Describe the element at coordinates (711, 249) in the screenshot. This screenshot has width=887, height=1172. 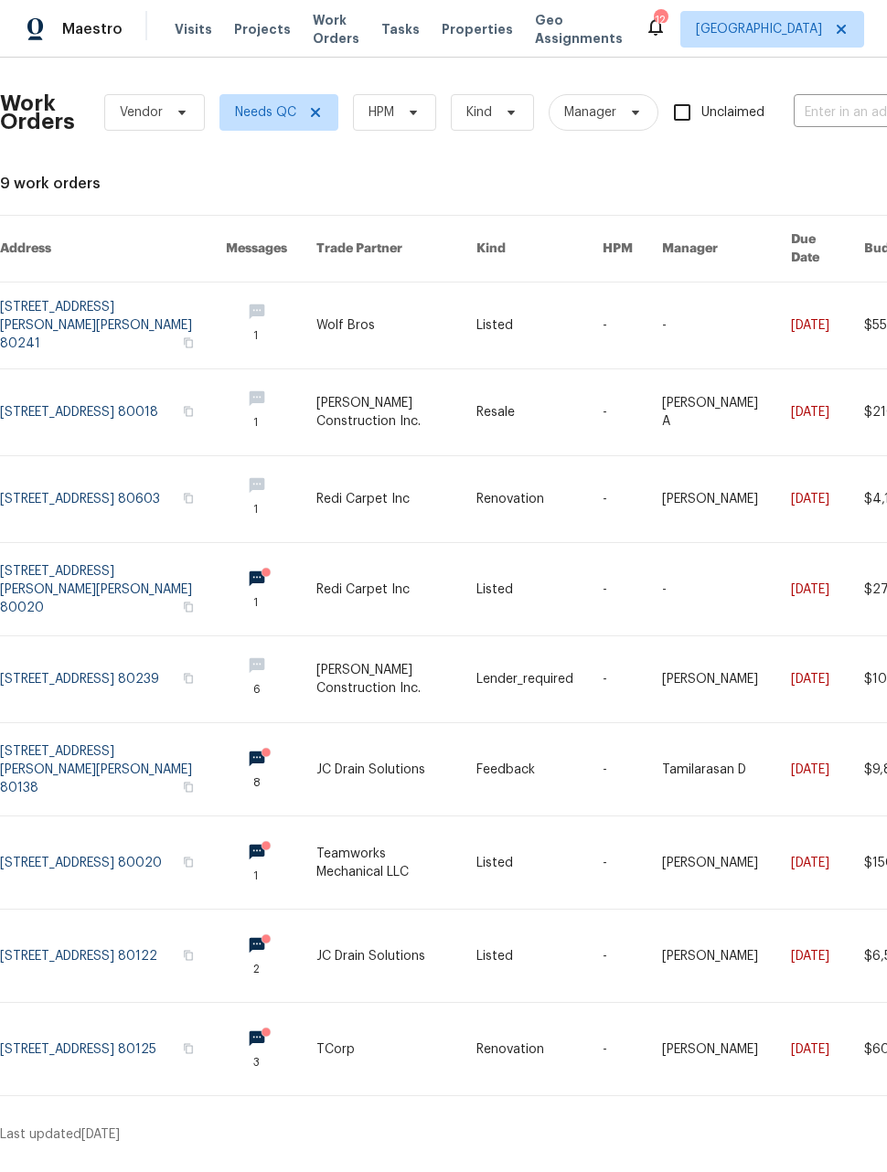
I see `th: Manager` at that location.